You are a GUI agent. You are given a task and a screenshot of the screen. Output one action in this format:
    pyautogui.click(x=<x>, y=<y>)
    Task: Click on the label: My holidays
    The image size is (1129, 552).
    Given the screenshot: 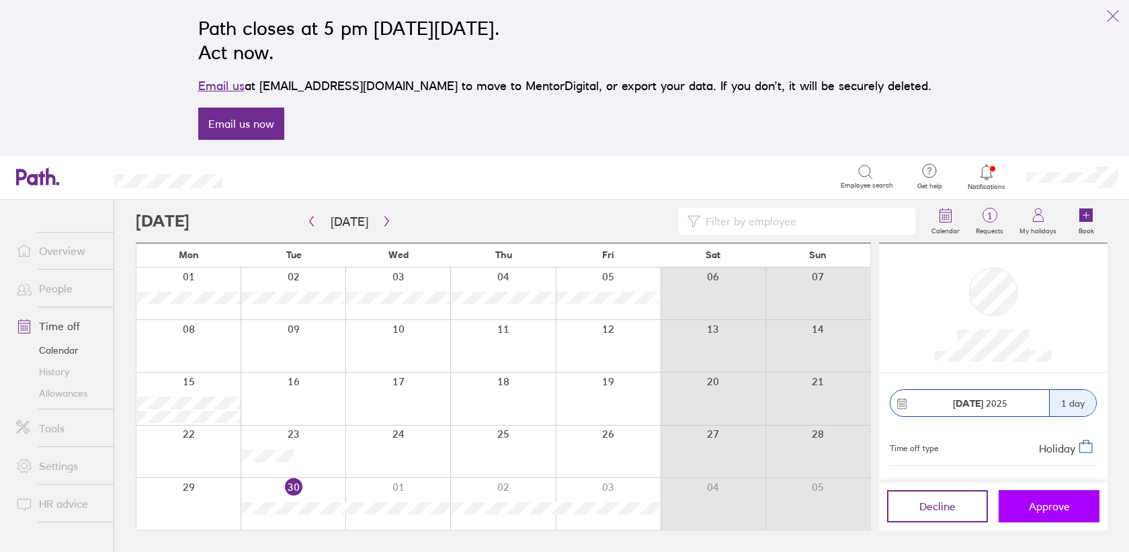 What is the action you would take?
    pyautogui.click(x=1037, y=229)
    